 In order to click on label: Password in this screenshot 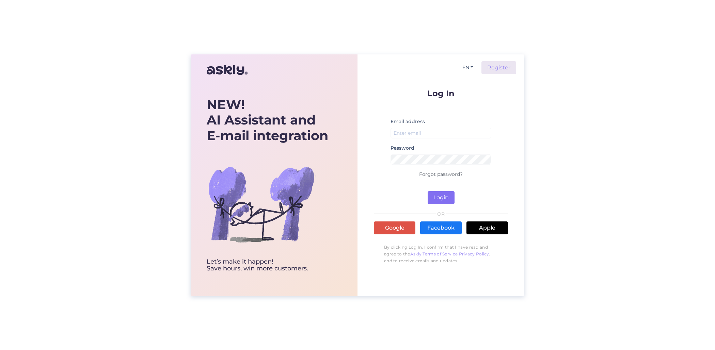, I will do `click(402, 148)`.